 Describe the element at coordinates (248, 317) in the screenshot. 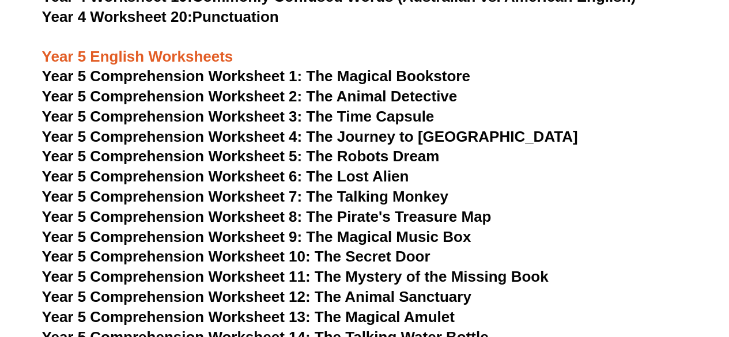

I see `a: Year 5 Comprehension Worksheet 13: The Magical Amulet` at that location.